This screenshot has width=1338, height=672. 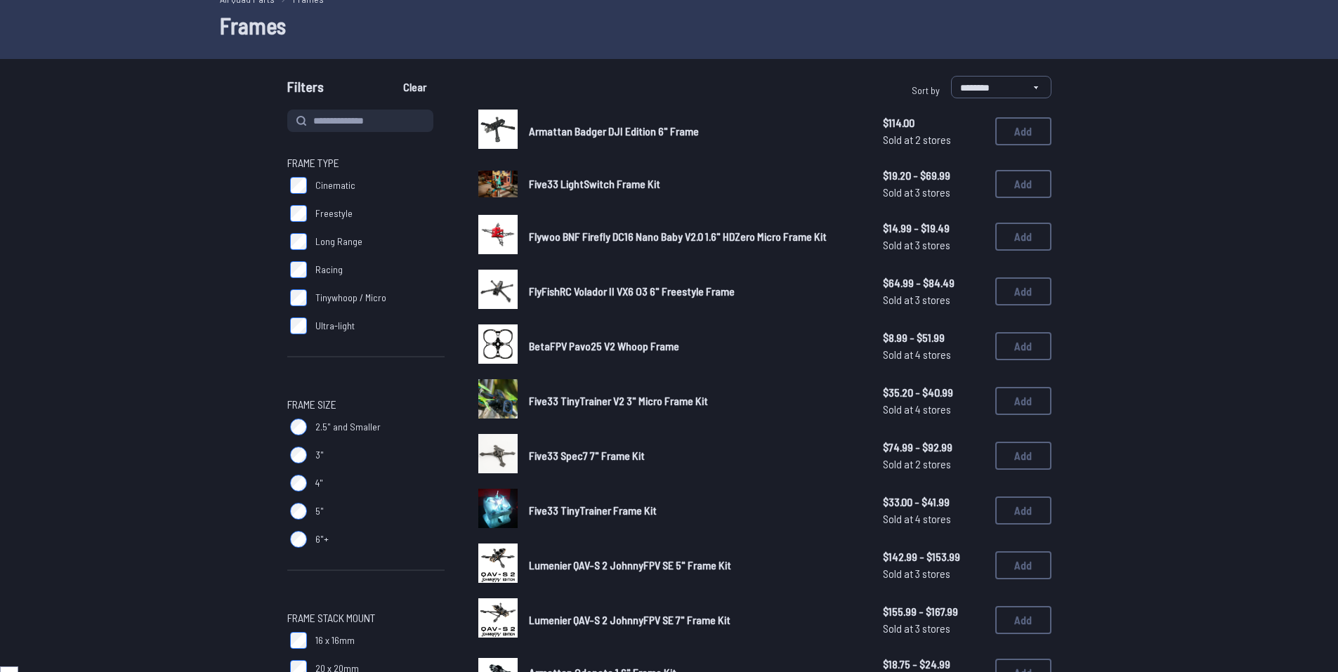 I want to click on a: Five33 TinyTrainer Frame Kit, so click(x=695, y=511).